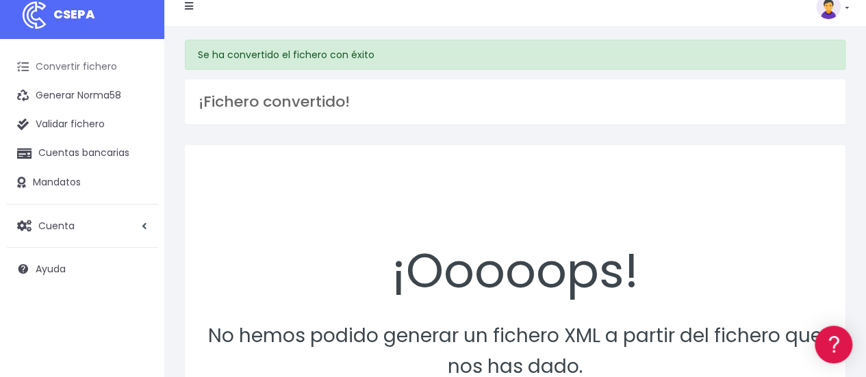 This screenshot has width=866, height=377. I want to click on a: Mandatos, so click(82, 183).